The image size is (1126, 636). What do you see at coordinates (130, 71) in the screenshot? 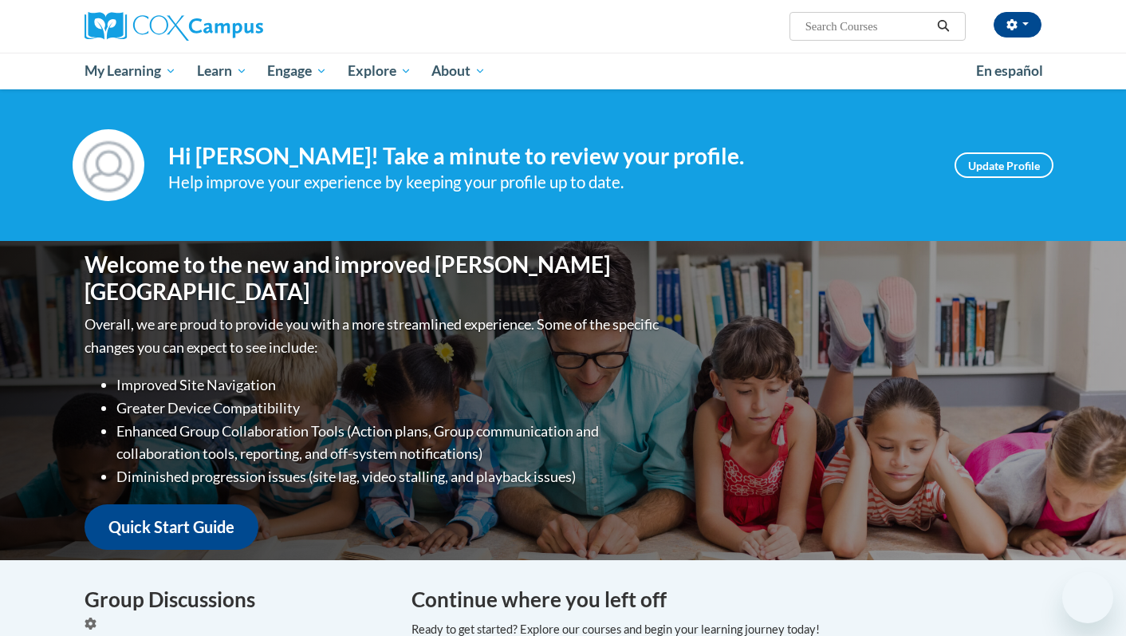
I see `a: My Learning` at bounding box center [130, 71].